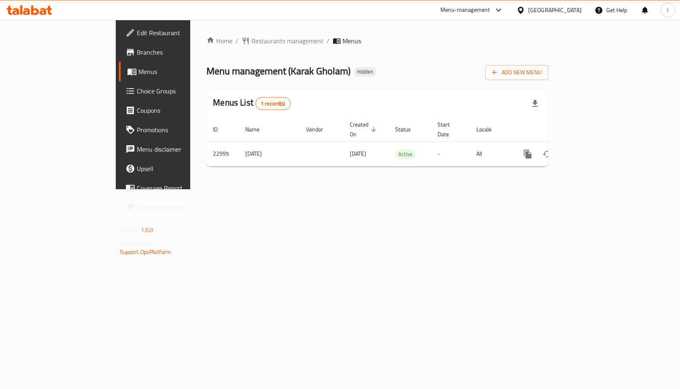  What do you see at coordinates (516, 72) in the screenshot?
I see `button: Add New Menu` at bounding box center [516, 72].